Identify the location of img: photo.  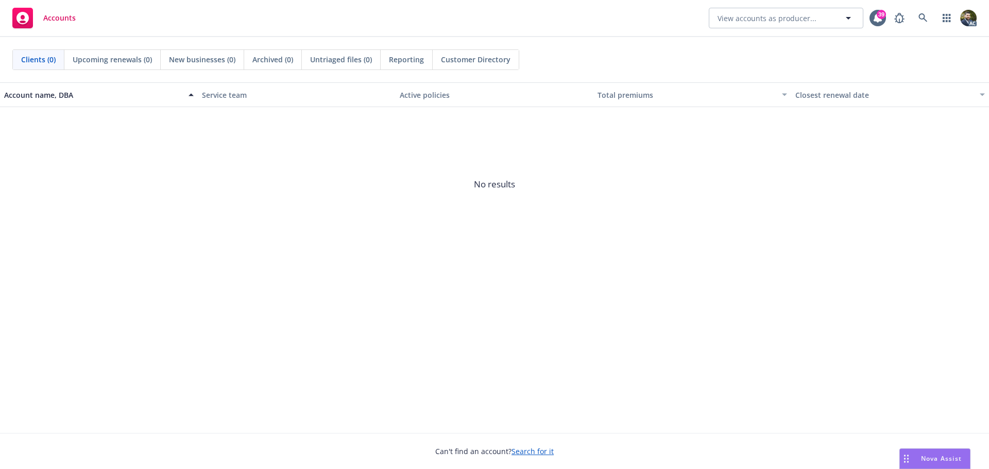
(968, 18).